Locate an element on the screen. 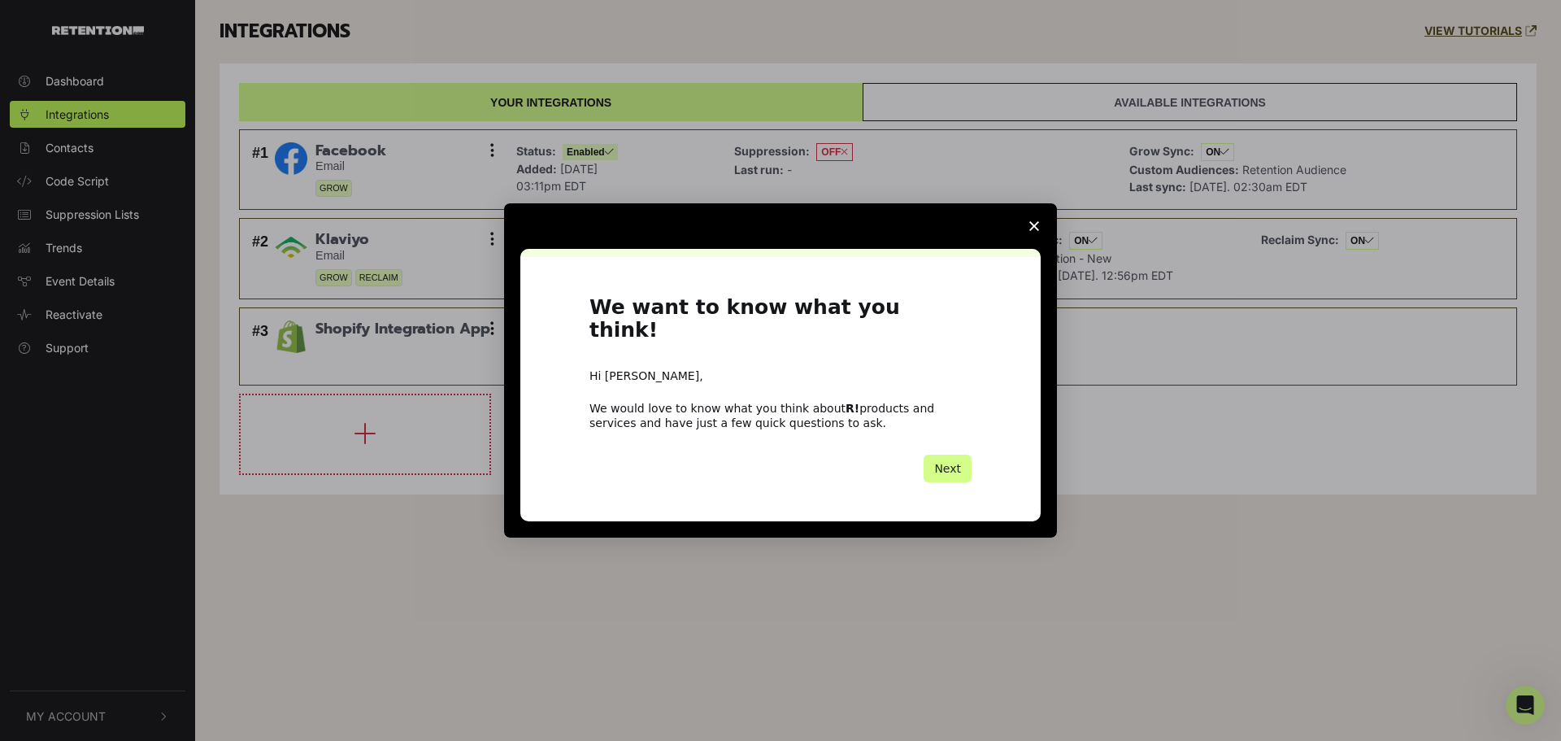 This screenshot has height=741, width=1561. div: We would love to know what you think about products and services and have just a few quick questi... is located at coordinates (781, 416).